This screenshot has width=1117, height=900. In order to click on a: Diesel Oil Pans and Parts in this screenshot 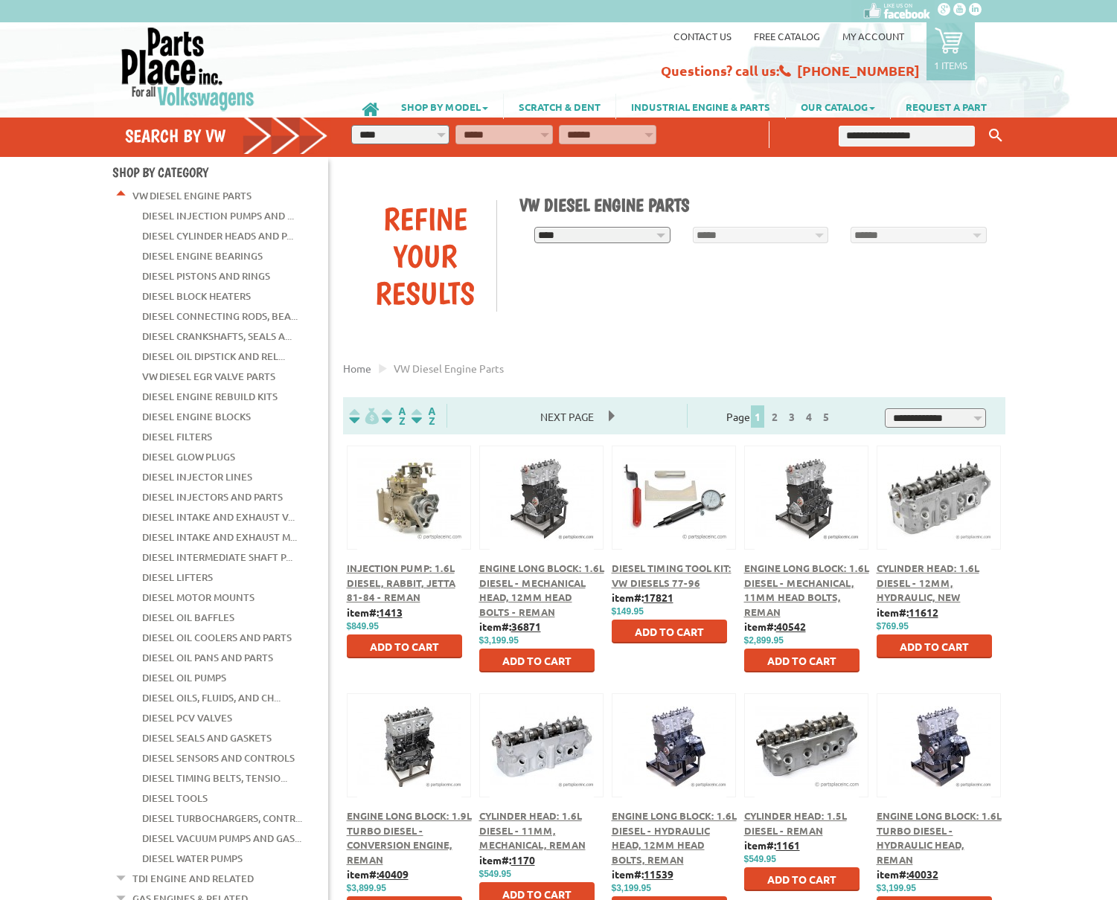, I will do `click(208, 658)`.